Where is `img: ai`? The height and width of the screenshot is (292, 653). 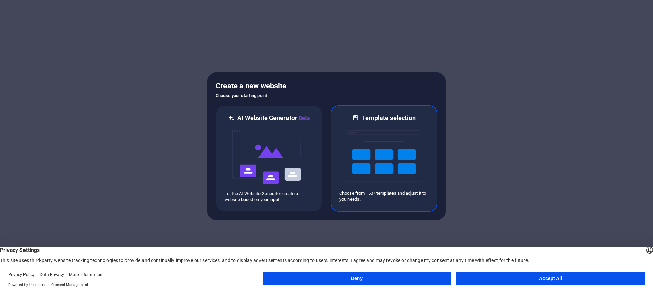
img: ai is located at coordinates (269, 156).